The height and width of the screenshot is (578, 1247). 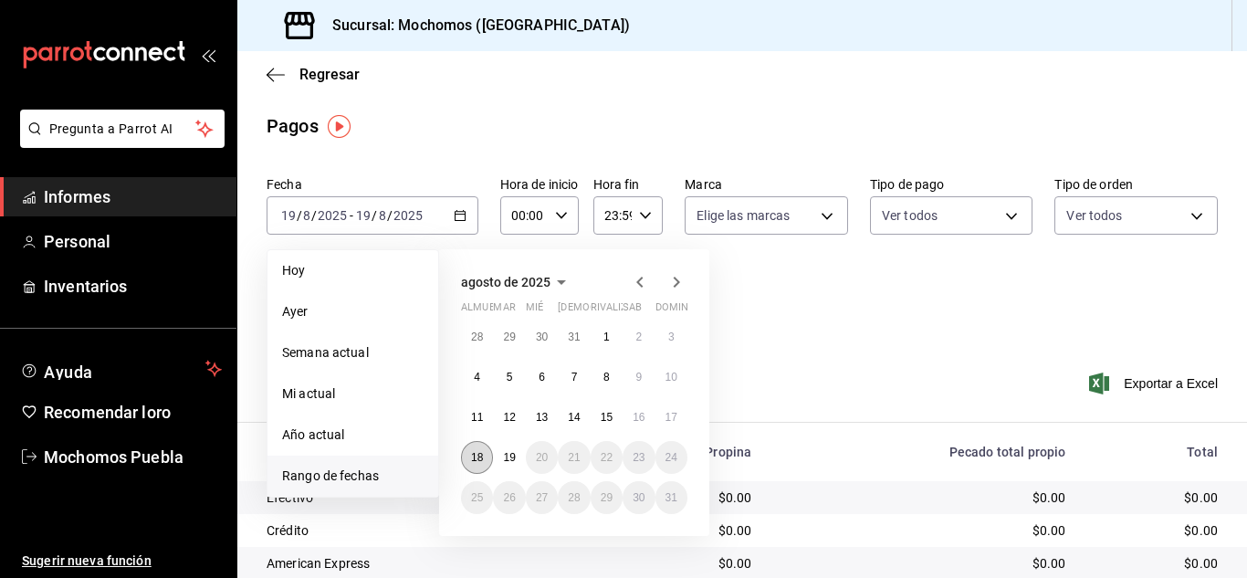 I want to click on abbr: sábado, so click(x=632, y=310).